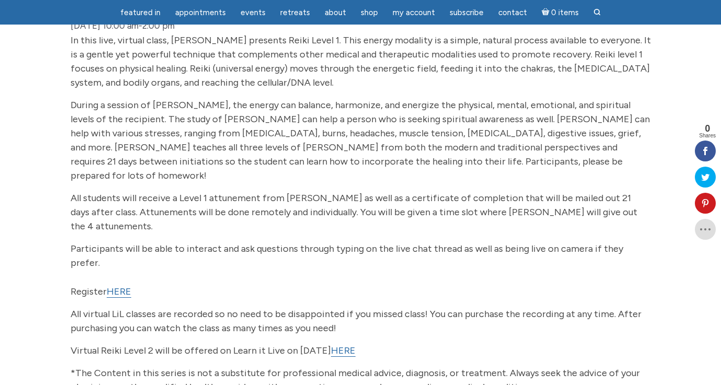  I want to click on span: Appointments, so click(200, 13).